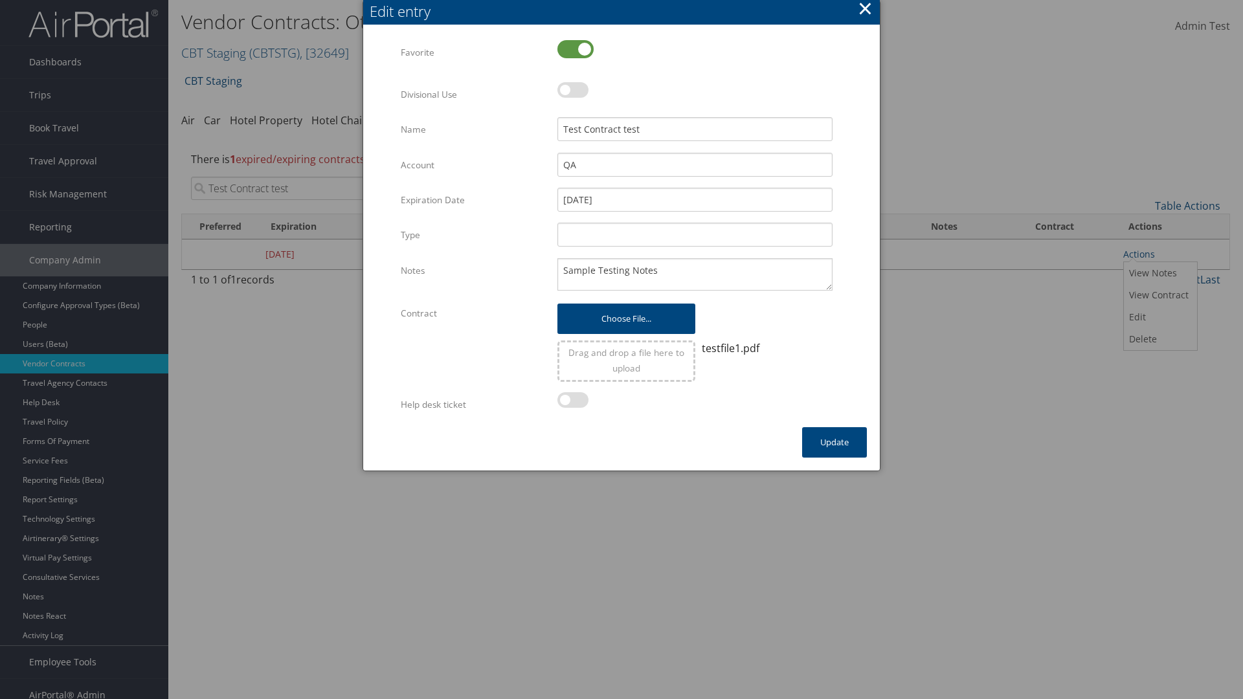 This screenshot has height=699, width=1243. Describe the element at coordinates (474, 94) in the screenshot. I see `label: Divisional Use` at that location.